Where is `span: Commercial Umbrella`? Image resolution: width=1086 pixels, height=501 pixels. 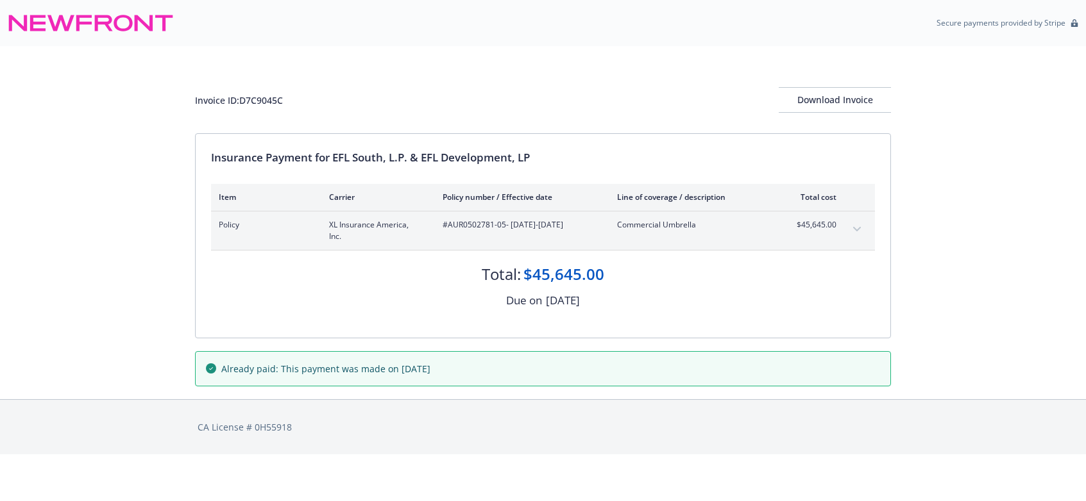
span: Commercial Umbrella is located at coordinates (692, 225).